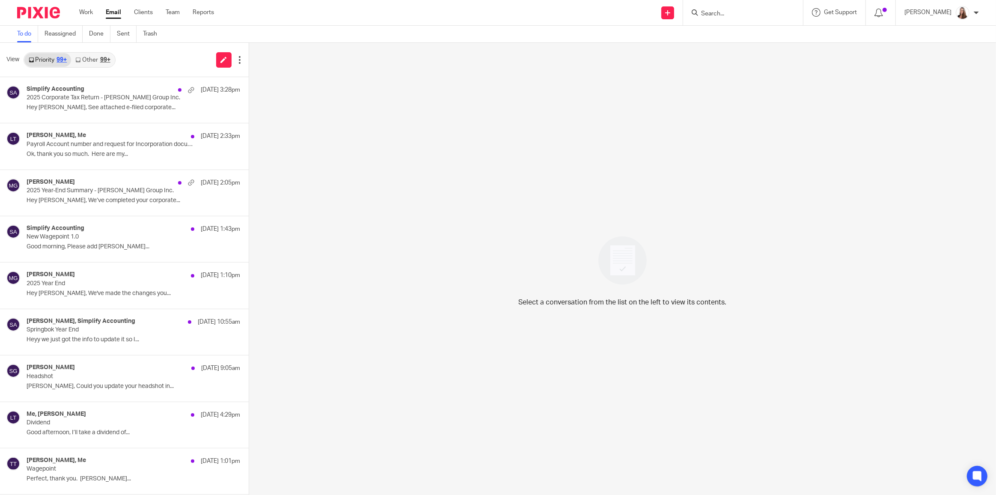 This screenshot has height=495, width=996. Describe the element at coordinates (92, 60) in the screenshot. I see `a: Other99+` at that location.